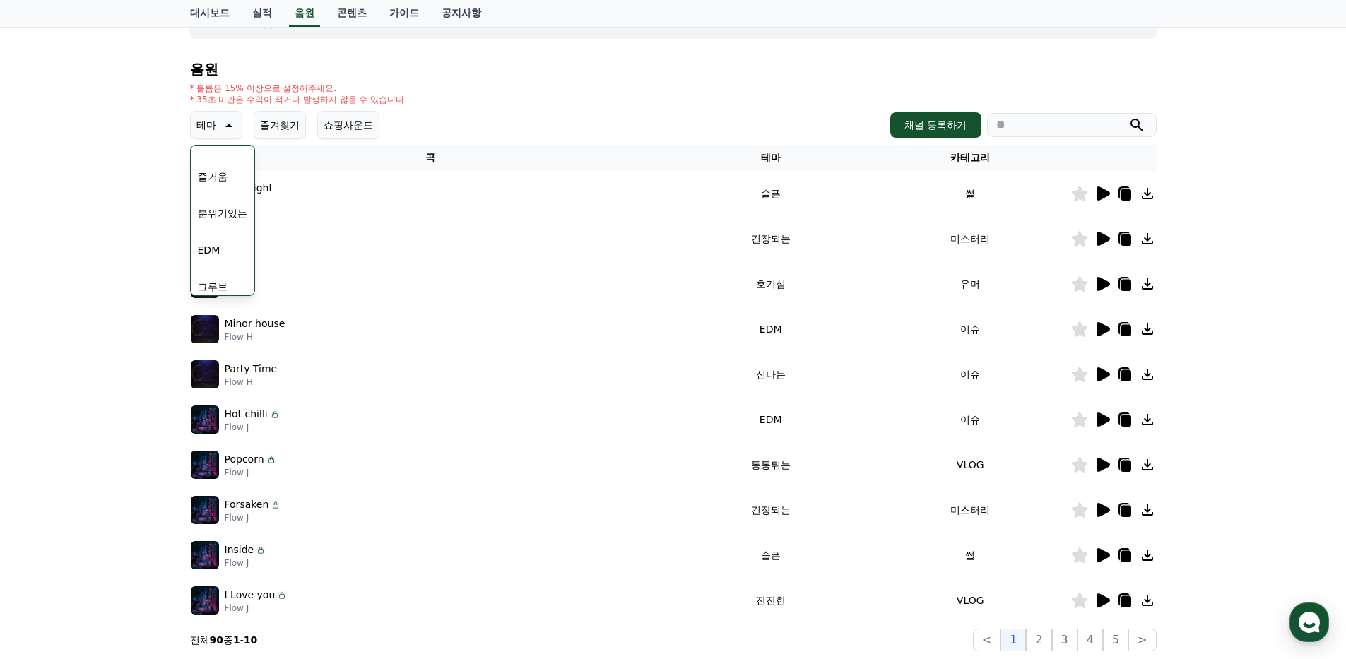 The image size is (1346, 659). Describe the element at coordinates (213, 177) in the screenshot. I see `button: 즐거움` at that location.